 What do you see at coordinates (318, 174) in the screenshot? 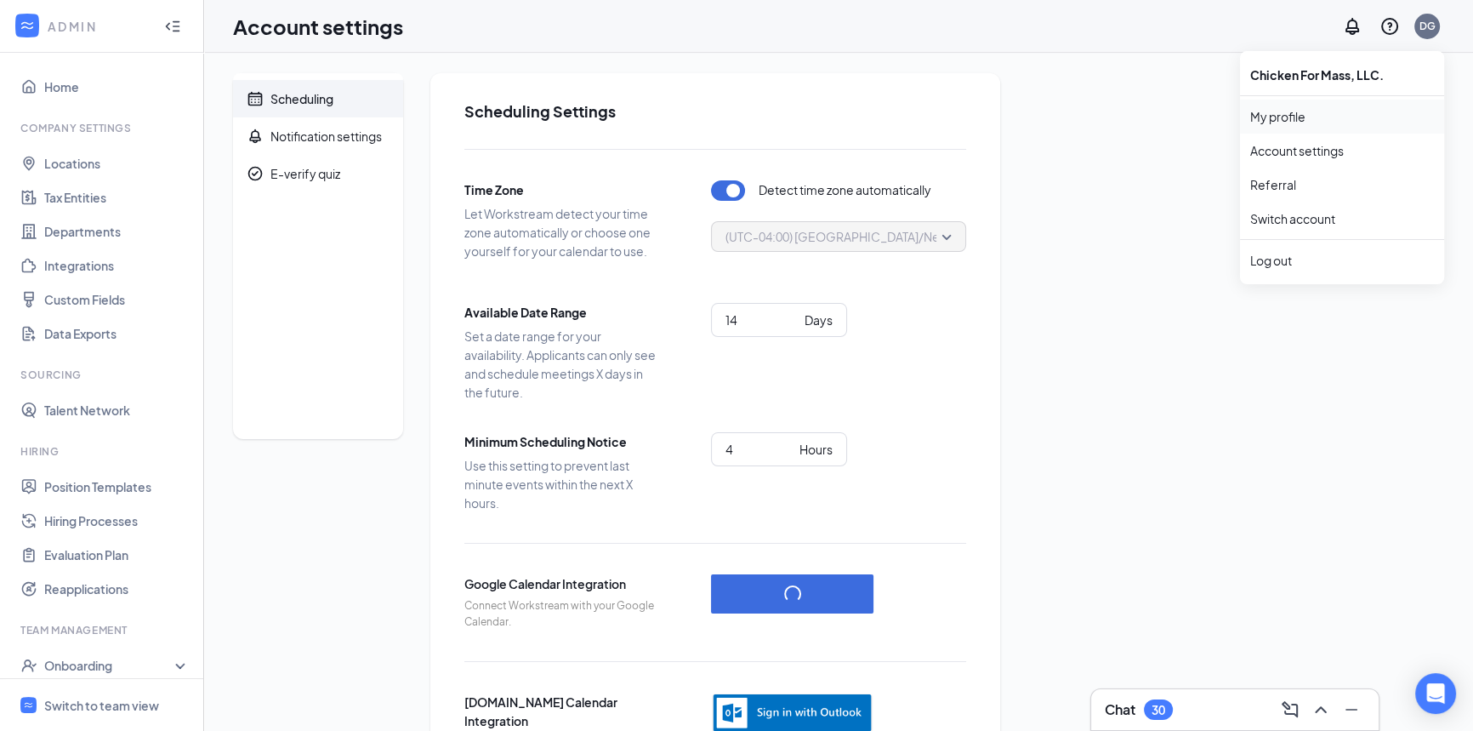
I see `a: CheckmarkCircleE-verify quiz` at bounding box center [318, 174].